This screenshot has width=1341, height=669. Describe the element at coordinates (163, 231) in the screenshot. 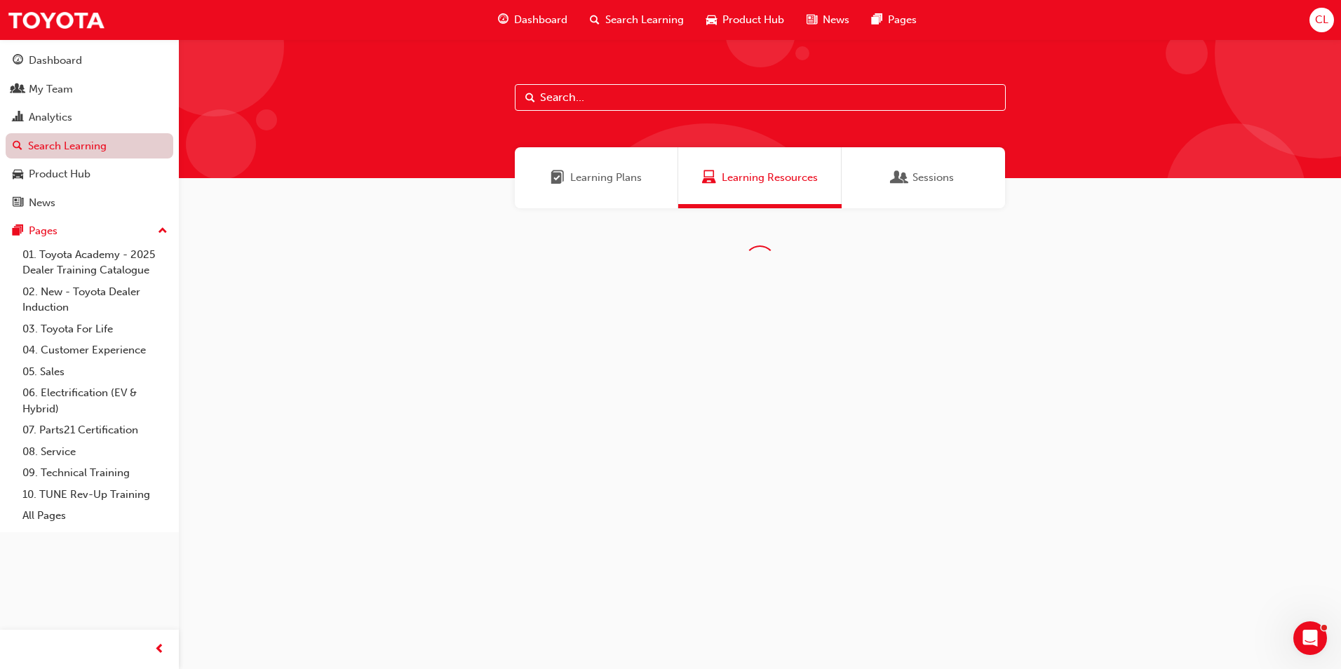

I see `span: up-icon` at that location.